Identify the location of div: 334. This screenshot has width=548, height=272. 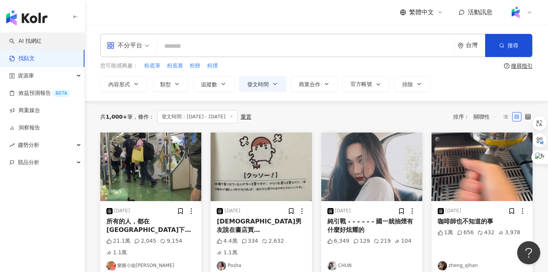
(250, 241).